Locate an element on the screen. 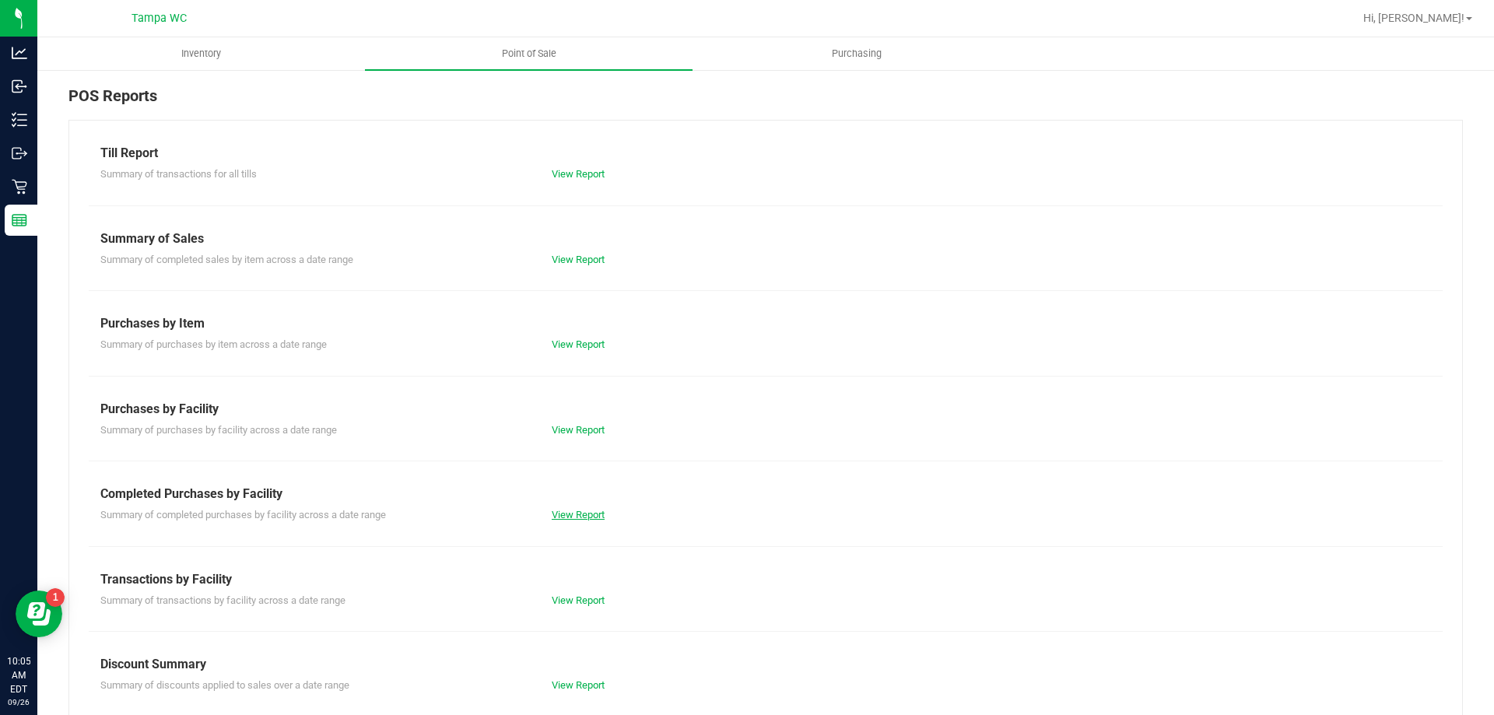 This screenshot has width=1494, height=715. inline-svg: Inventory is located at coordinates (19, 120).